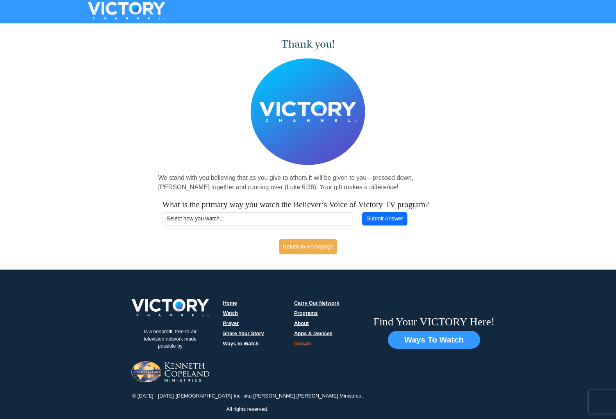  I want to click on a: Ways To Watch, so click(434, 340).